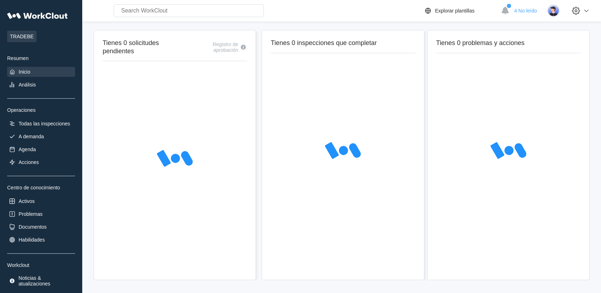 This screenshot has height=293, width=601. What do you see at coordinates (41, 150) in the screenshot?
I see `a: Agenda` at bounding box center [41, 150].